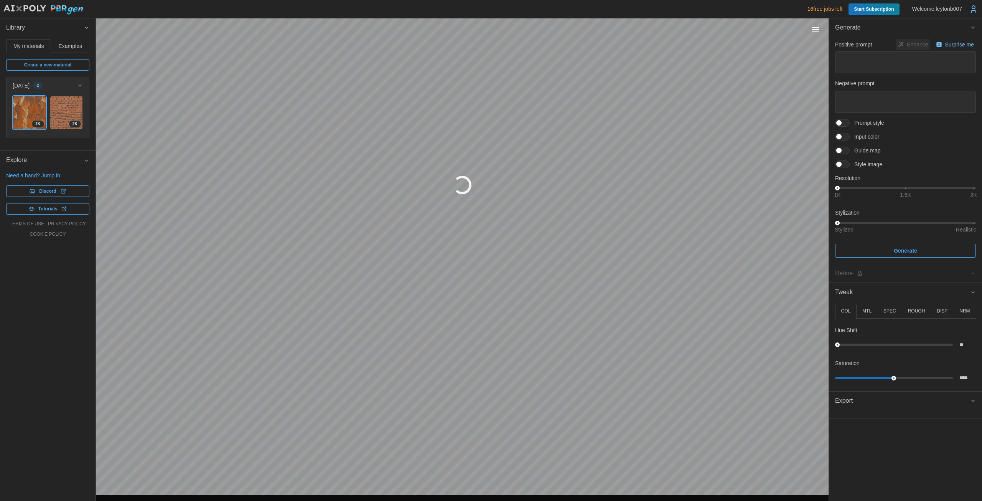  What do you see at coordinates (866, 164) in the screenshot?
I see `span: Style image` at bounding box center [866, 164].